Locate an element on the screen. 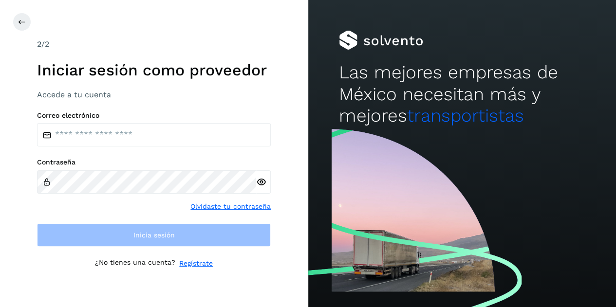 The height and width of the screenshot is (307, 616). span: transportistas is located at coordinates (466, 115).